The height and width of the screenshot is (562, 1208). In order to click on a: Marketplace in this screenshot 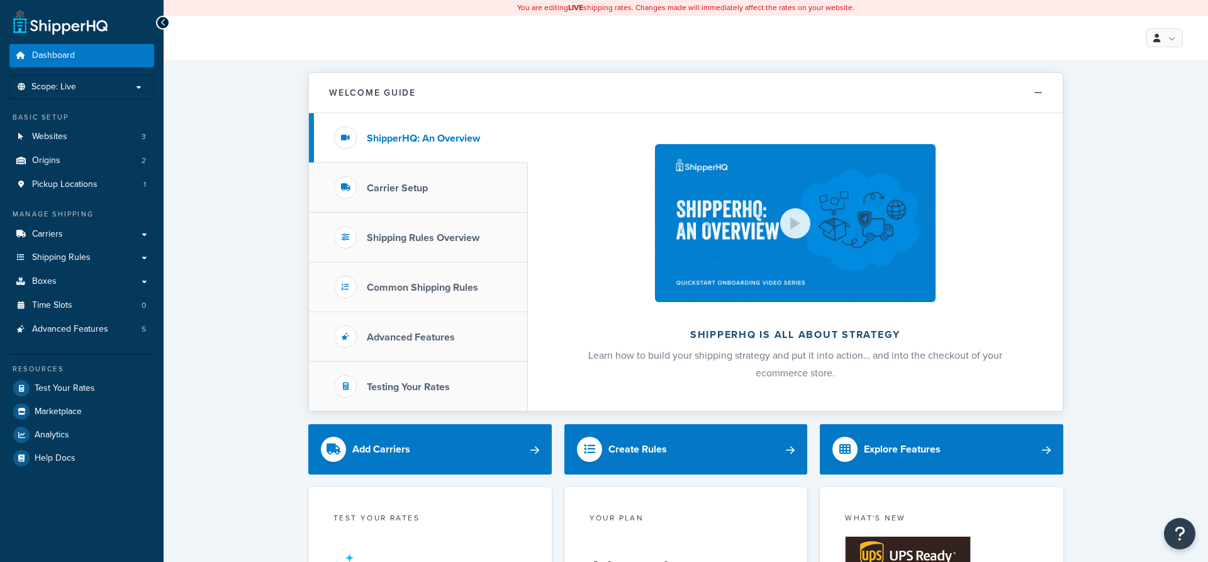, I will do `click(82, 412)`.